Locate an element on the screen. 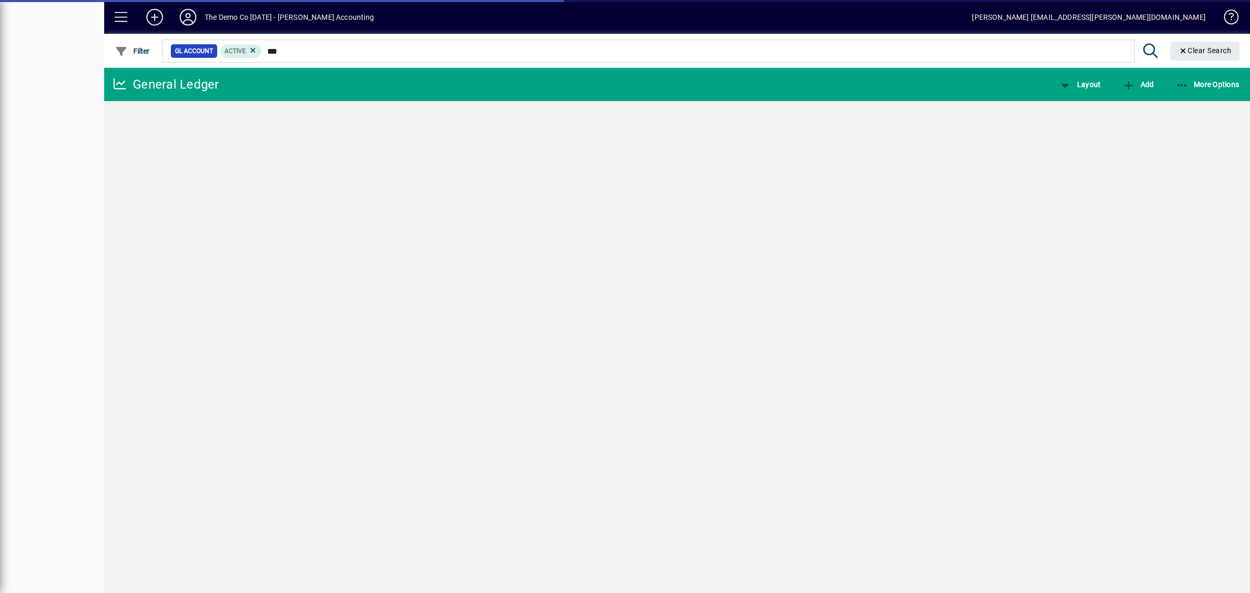  button: Filter is located at coordinates (132, 51).